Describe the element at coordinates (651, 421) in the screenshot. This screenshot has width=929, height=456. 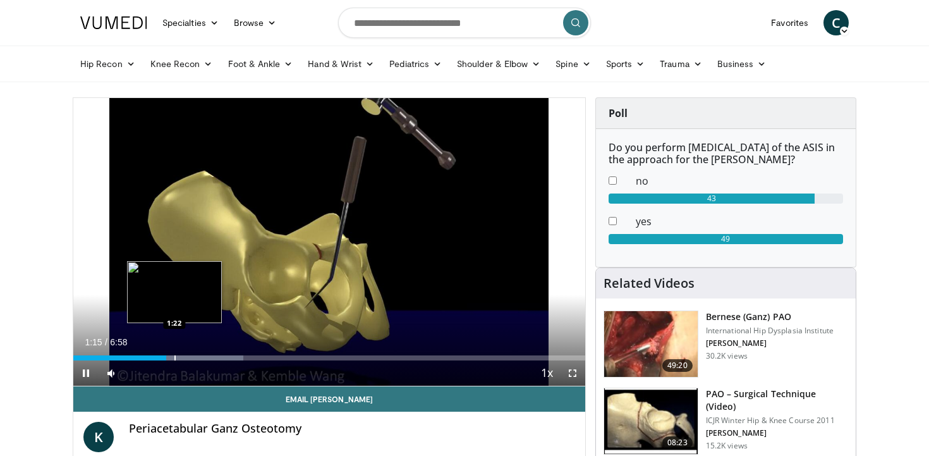
I see `img: 297915_0000_1.png.150x105_q85_crop-smart_upscale.jpg` at that location.